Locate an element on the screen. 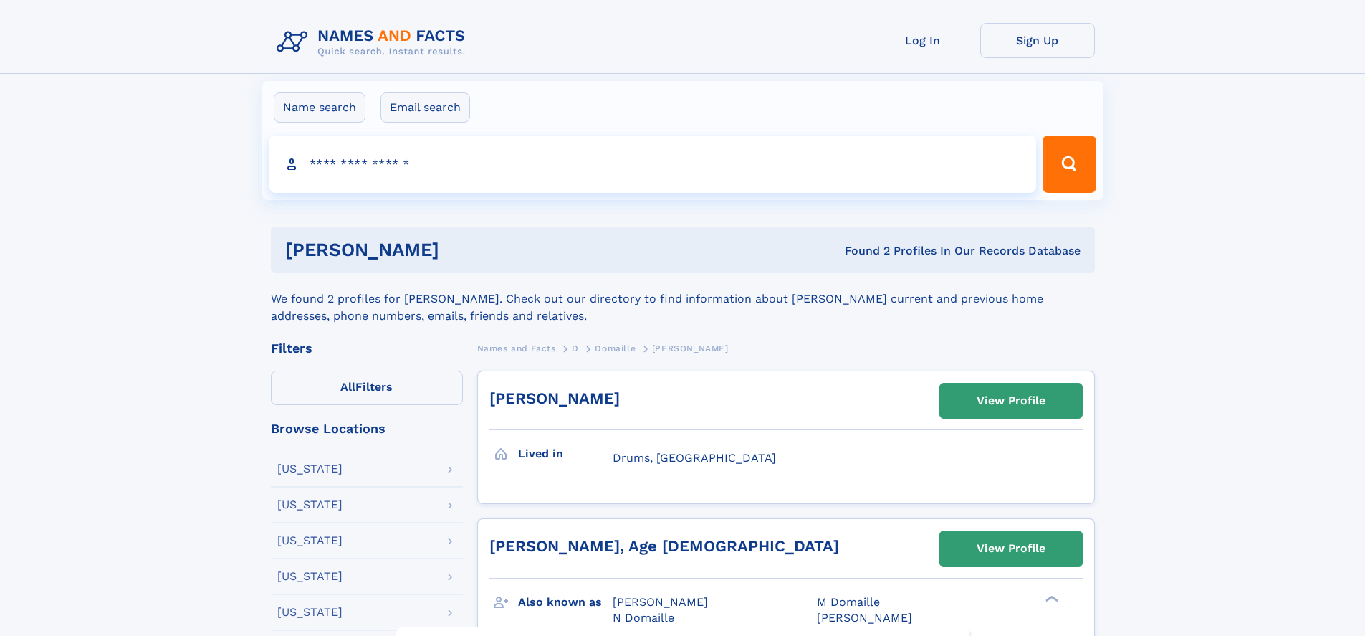  button: Search Button is located at coordinates (1069, 164).